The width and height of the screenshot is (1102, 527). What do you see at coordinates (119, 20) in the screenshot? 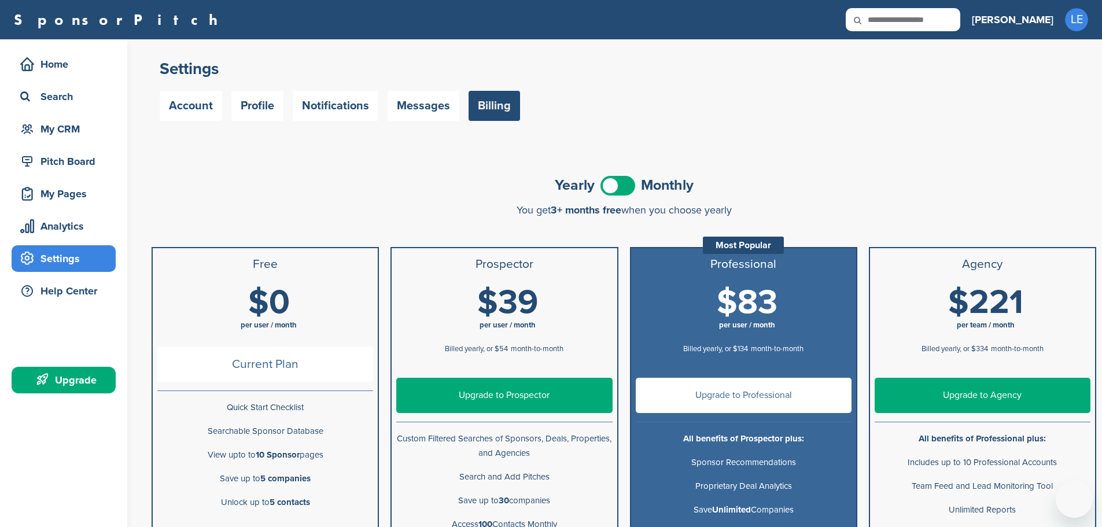
I see `a: SponsorPitch` at bounding box center [119, 20].